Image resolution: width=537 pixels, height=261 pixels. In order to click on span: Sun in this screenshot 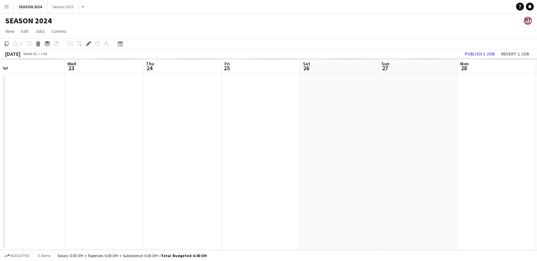, I will do `click(385, 64)`.